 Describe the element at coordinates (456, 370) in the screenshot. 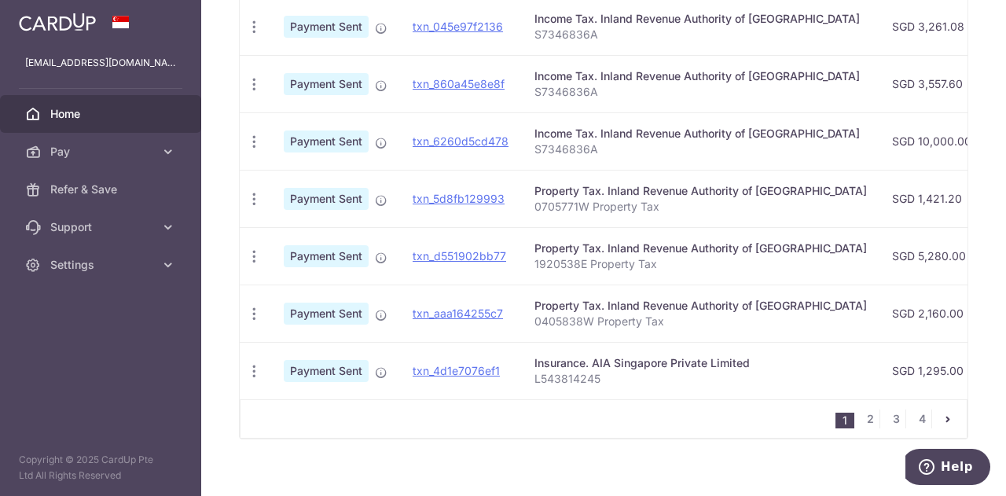

I see `a: txn_4d1e7076ef1` at that location.